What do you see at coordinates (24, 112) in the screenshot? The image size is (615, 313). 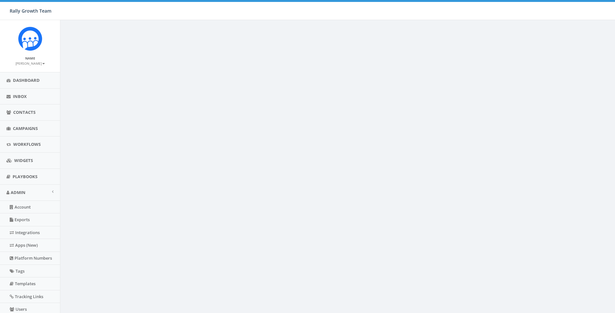 I see `span: Contacts` at bounding box center [24, 112].